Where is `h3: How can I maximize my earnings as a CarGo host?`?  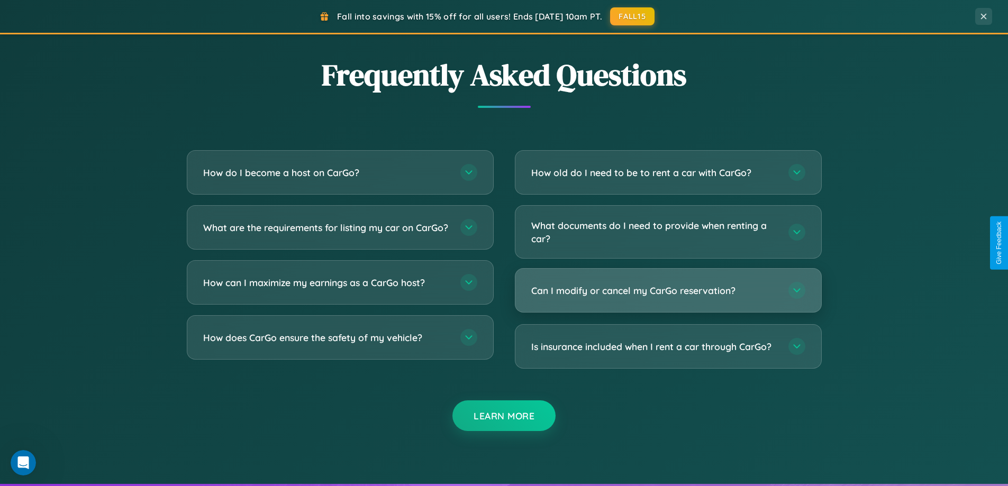
h3: How can I maximize my earnings as a CarGo host? is located at coordinates (326, 282).